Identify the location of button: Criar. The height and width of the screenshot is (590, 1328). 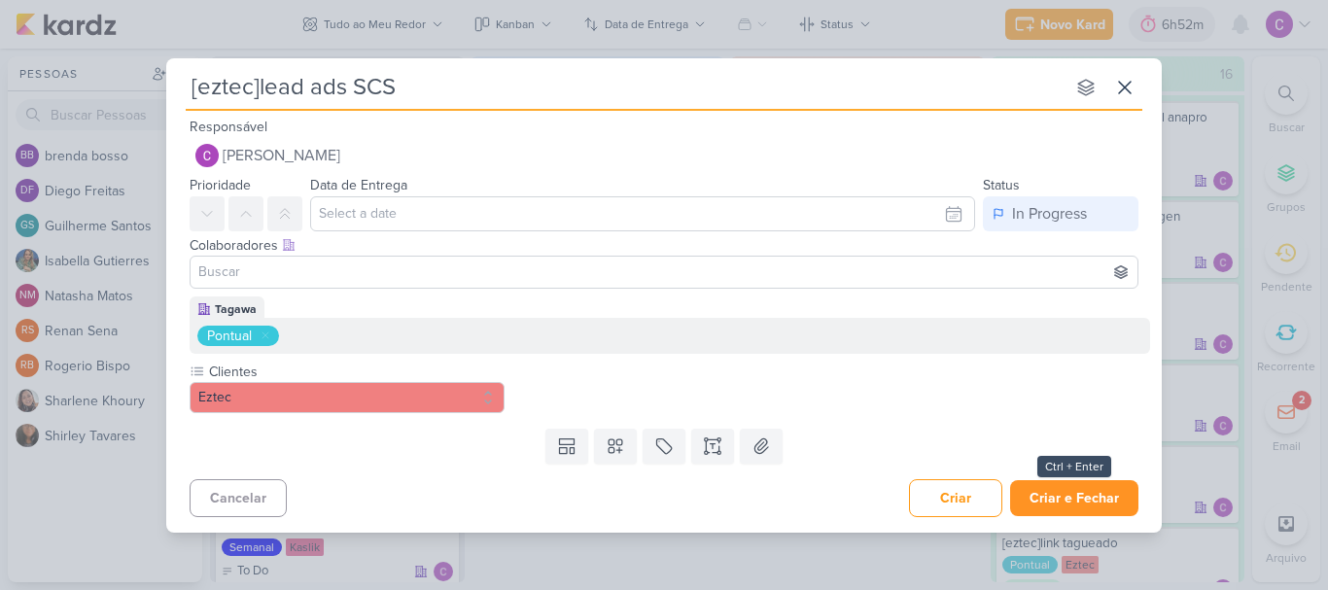
(955, 498).